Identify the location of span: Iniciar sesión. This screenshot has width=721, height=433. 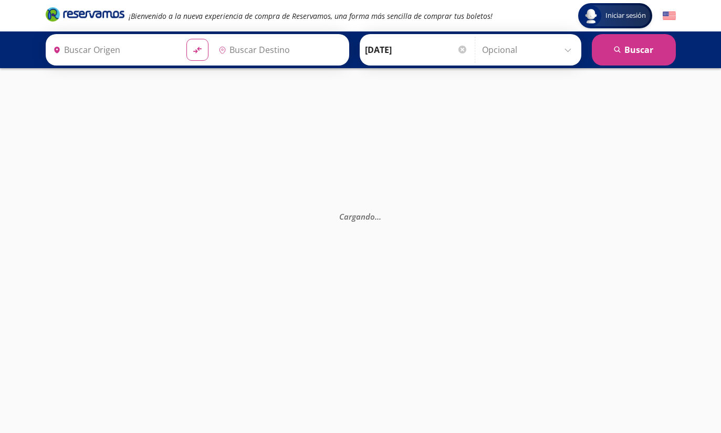
(625, 16).